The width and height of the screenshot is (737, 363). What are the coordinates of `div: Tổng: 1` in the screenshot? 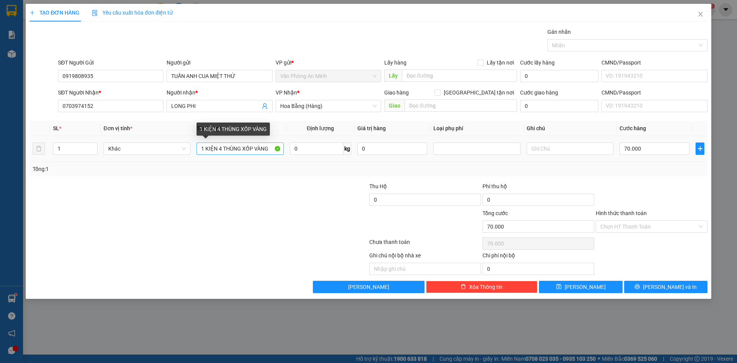 It's located at (158, 169).